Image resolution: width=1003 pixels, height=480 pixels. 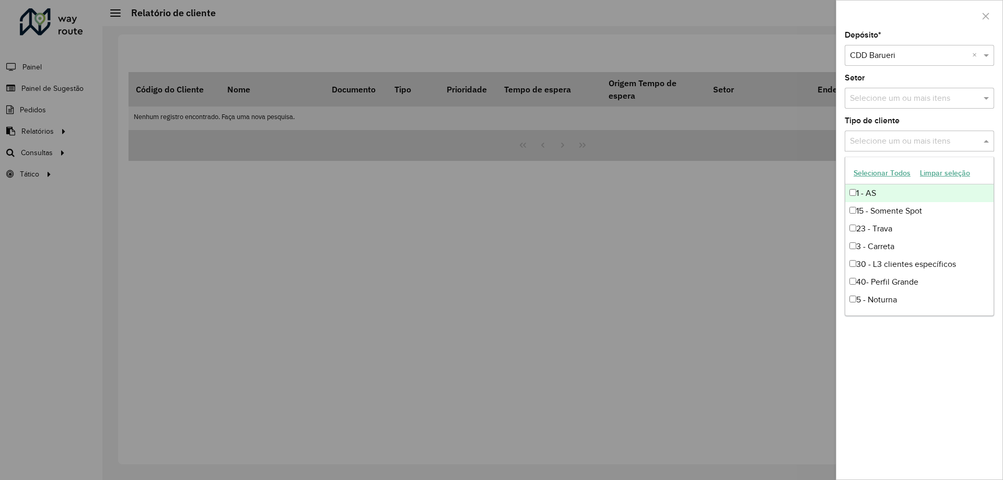 I want to click on label: Depósito, so click(x=863, y=35).